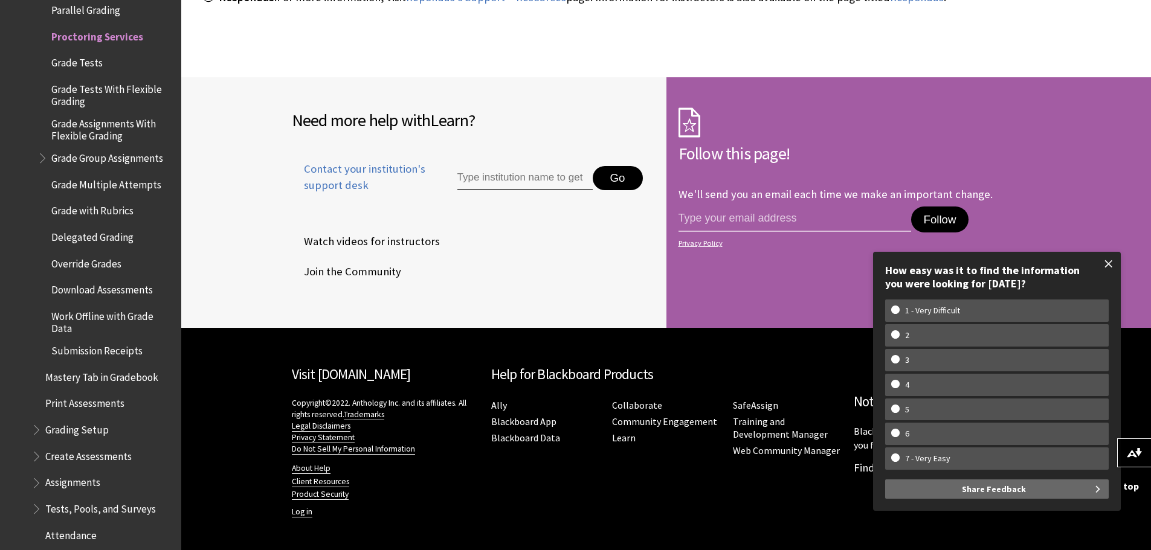  Describe the element at coordinates (366, 242) in the screenshot. I see `span: Watch videos for instructors` at that location.